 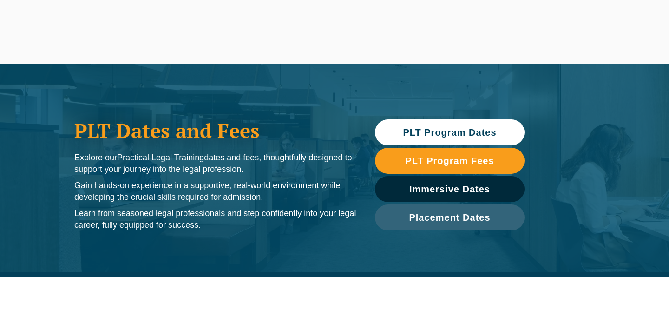 What do you see at coordinates (449, 217) in the screenshot?
I see `span: Placement Dates` at bounding box center [449, 217].